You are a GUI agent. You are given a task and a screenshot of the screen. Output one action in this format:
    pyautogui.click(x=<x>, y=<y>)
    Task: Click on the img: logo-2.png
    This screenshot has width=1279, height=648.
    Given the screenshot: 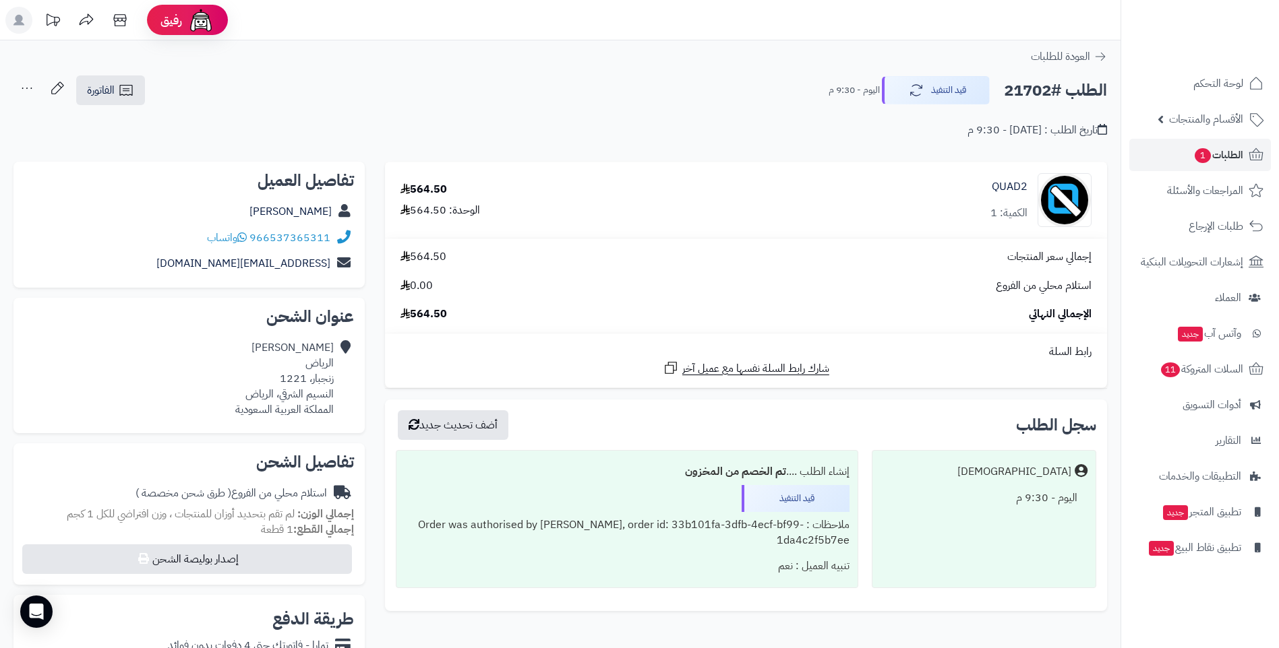 What is the action you would take?
    pyautogui.click(x=1226, y=25)
    